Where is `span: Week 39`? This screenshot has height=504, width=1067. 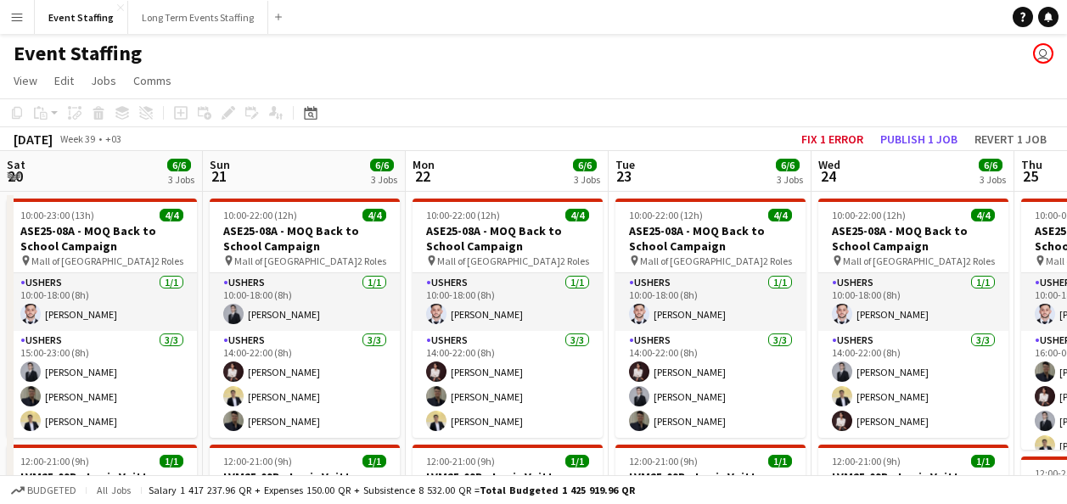
span: Week 39 is located at coordinates (77, 138).